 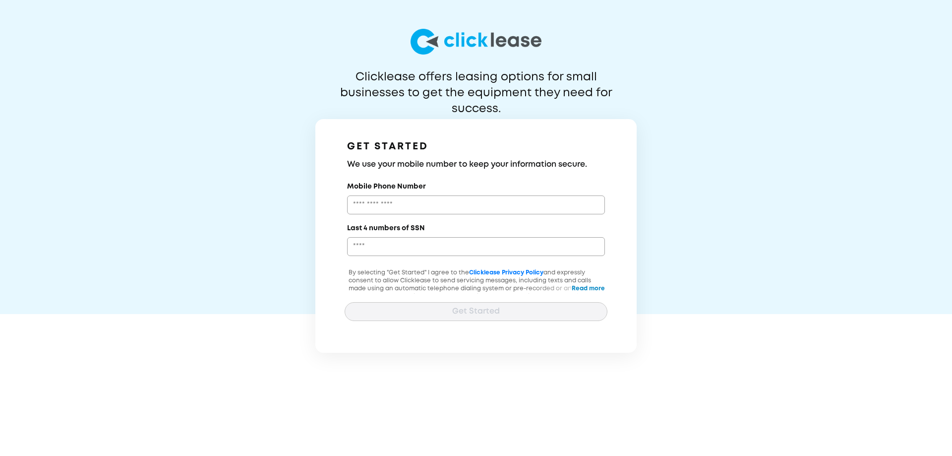 What do you see at coordinates (476, 312) in the screenshot?
I see `button: Get Started` at bounding box center [476, 312].